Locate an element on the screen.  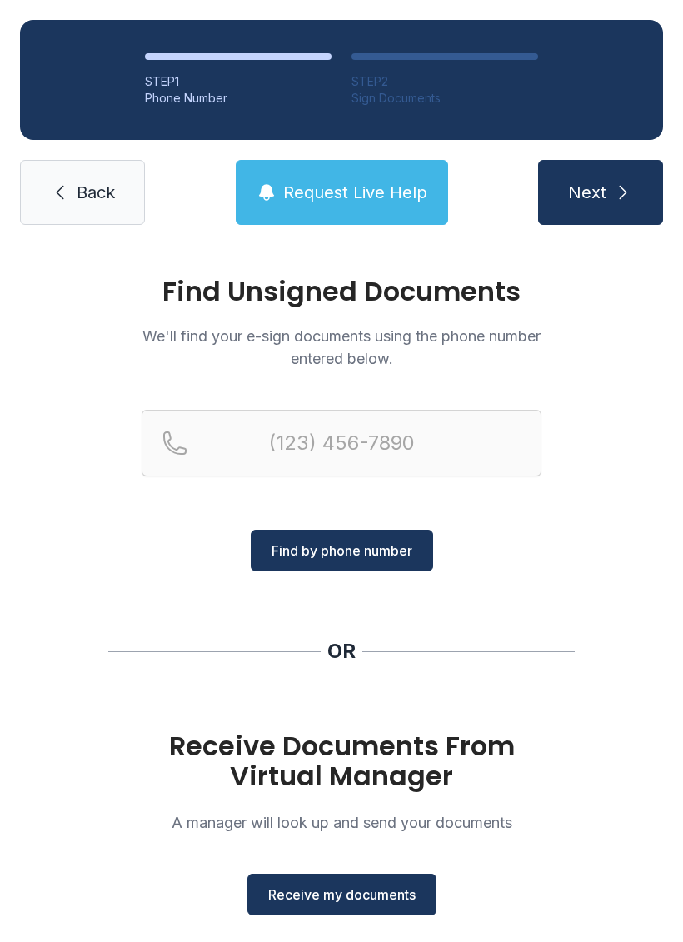
div: STEP 1 is located at coordinates (238, 82).